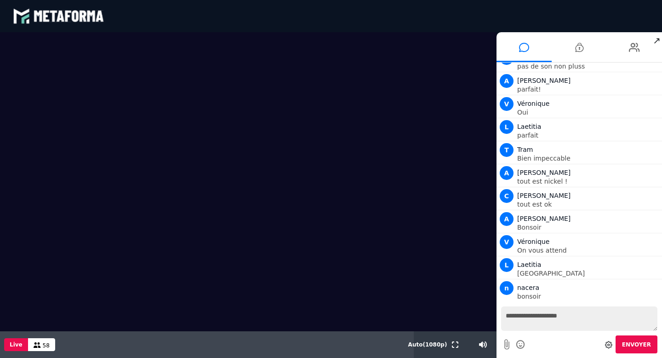 The width and height of the screenshot is (662, 358). What do you see at coordinates (46, 345) in the screenshot?
I see `span: 58` at bounding box center [46, 345].